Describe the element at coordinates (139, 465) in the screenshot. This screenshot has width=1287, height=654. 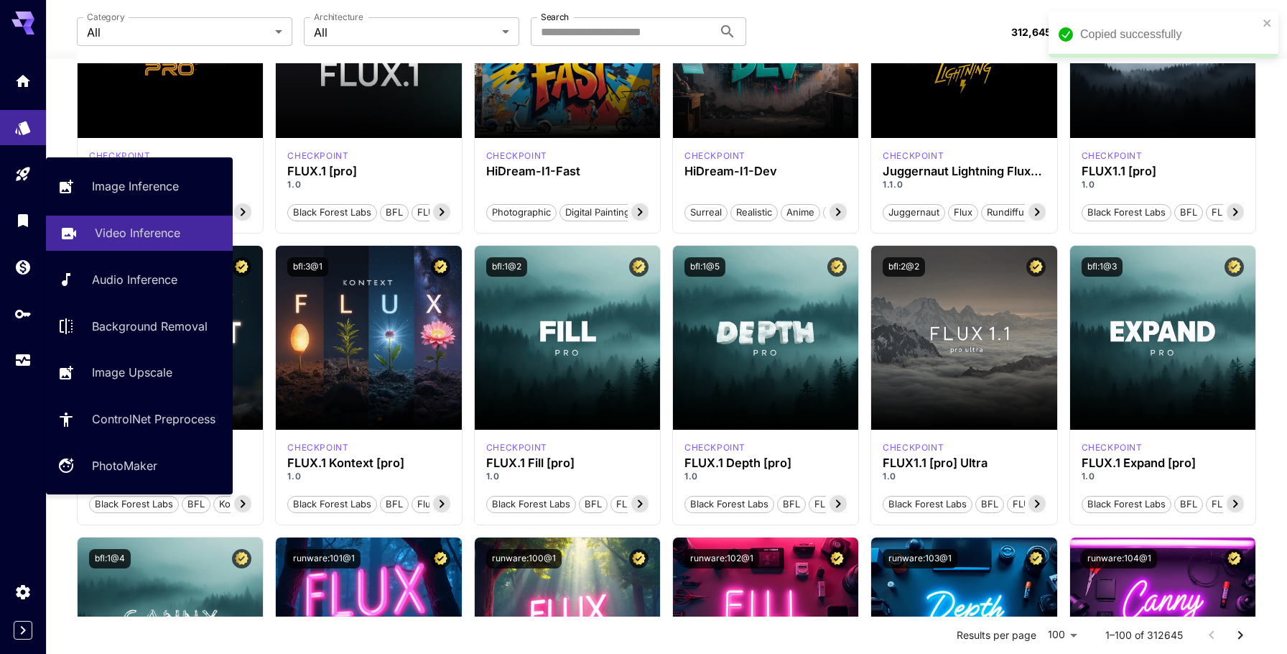
I see `a: PhotoMaker` at that location.